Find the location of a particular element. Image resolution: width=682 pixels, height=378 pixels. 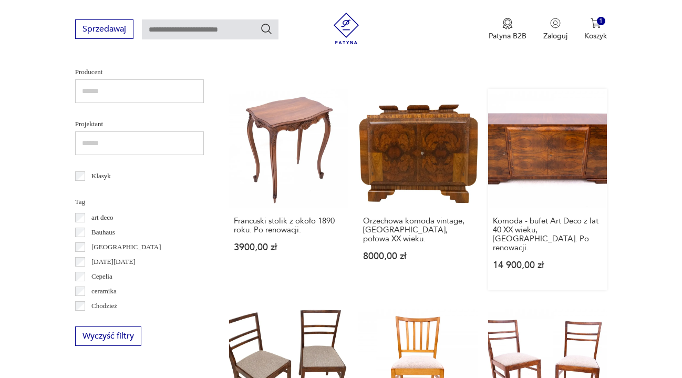

img: Ikonka użytkownika is located at coordinates (555, 23).